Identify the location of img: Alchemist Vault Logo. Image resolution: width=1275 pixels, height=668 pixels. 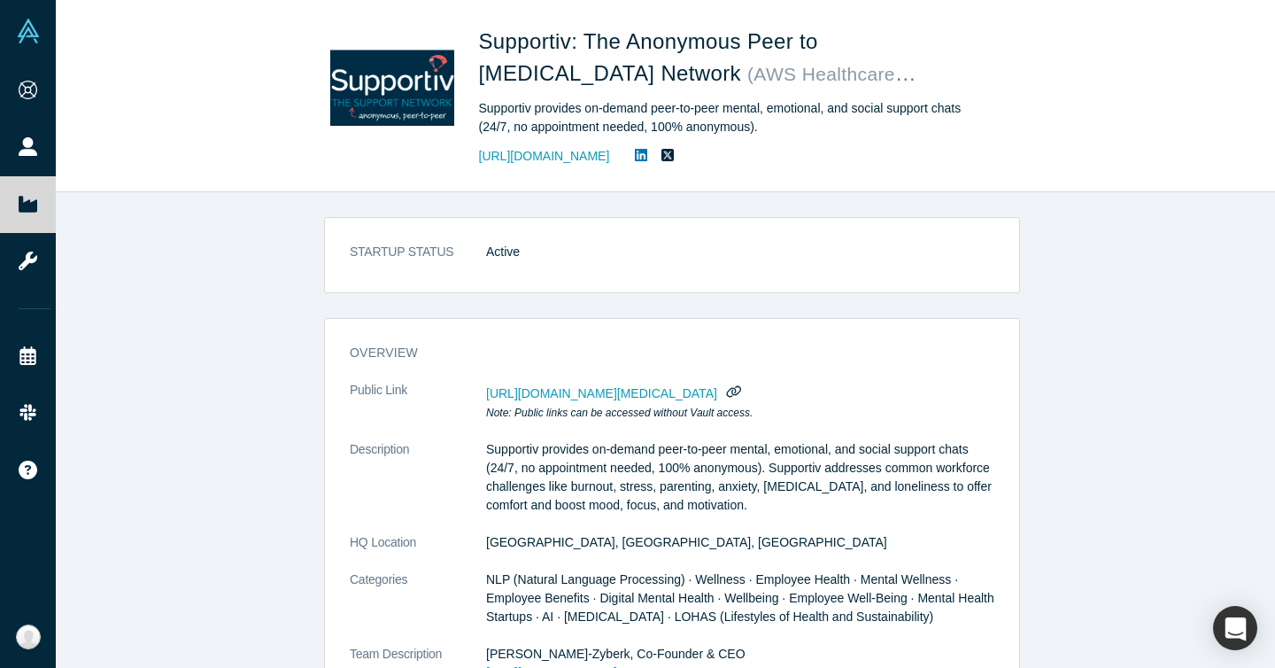
(28, 31).